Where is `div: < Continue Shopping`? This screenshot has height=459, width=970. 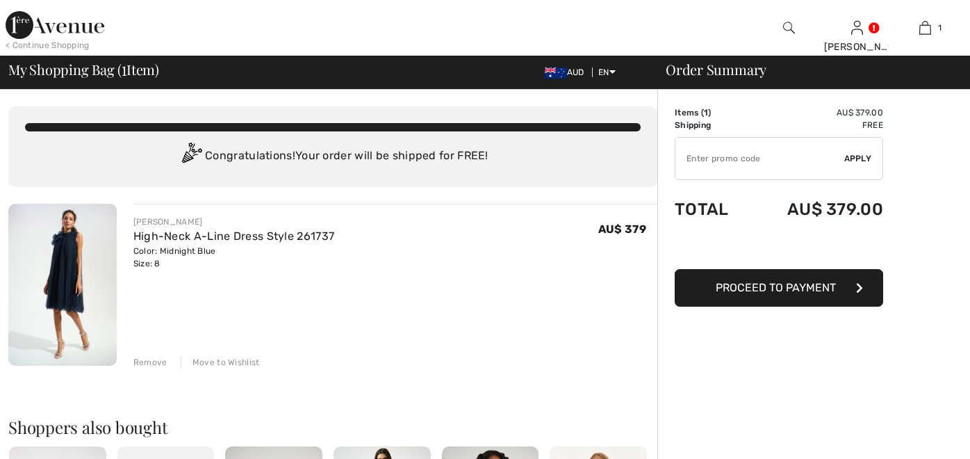 div: < Continue Shopping is located at coordinates (47, 45).